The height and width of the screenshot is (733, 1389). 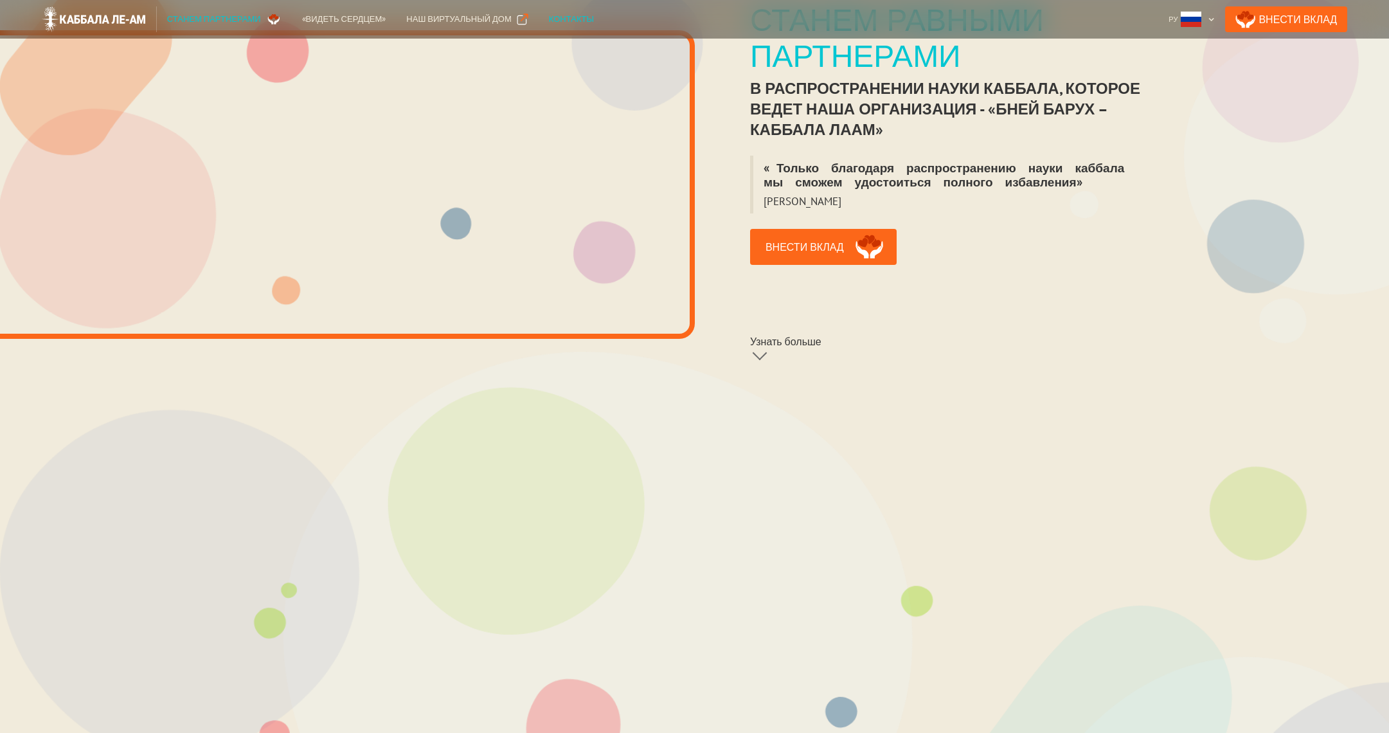 I want to click on div: Станем партнерами, so click(x=214, y=19).